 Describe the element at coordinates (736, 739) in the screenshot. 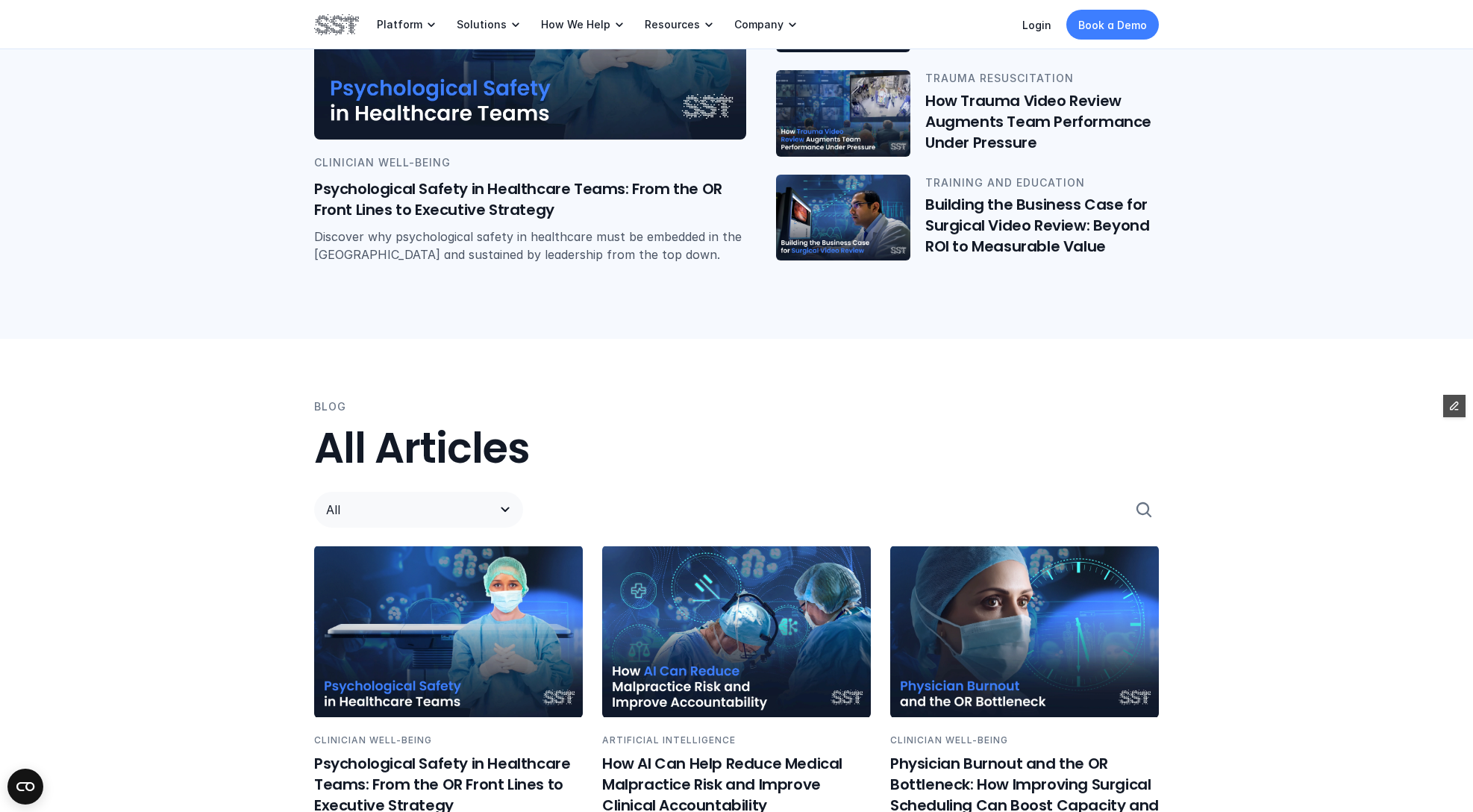

I see `p: ARTIFICIAL INTELLIGENCE` at that location.